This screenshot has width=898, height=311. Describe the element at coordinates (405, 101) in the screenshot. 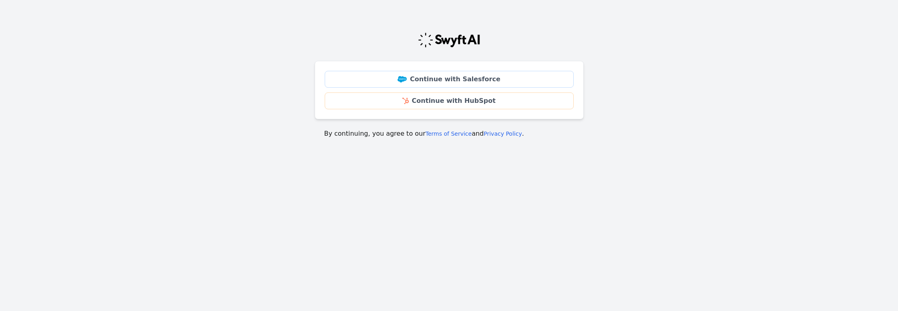

I see `img: HubSpot` at that location.